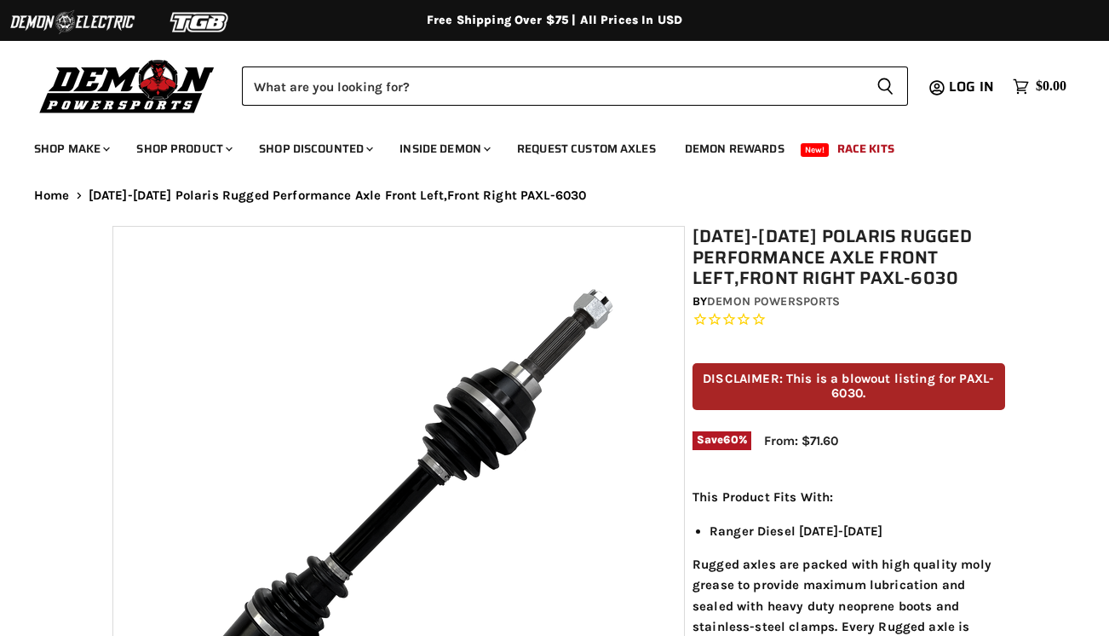 This screenshot has width=1109, height=636. Describe the element at coordinates (542, 145) in the screenshot. I see `ul: Main menu` at that location.